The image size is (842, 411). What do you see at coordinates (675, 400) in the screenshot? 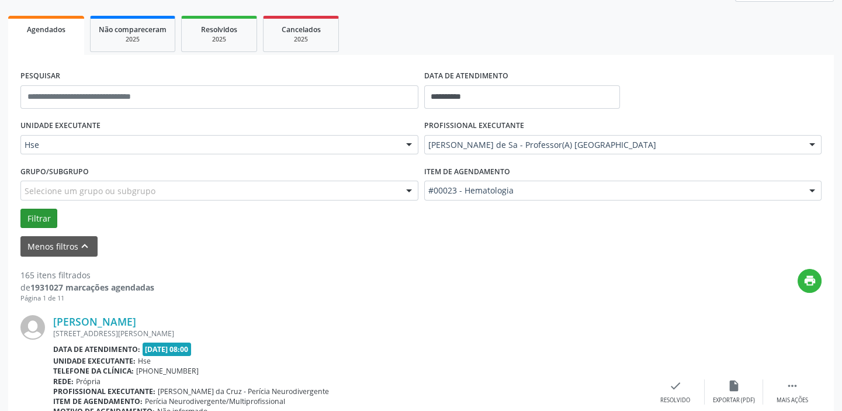
I see `div: Resolvido` at bounding box center [675, 400].